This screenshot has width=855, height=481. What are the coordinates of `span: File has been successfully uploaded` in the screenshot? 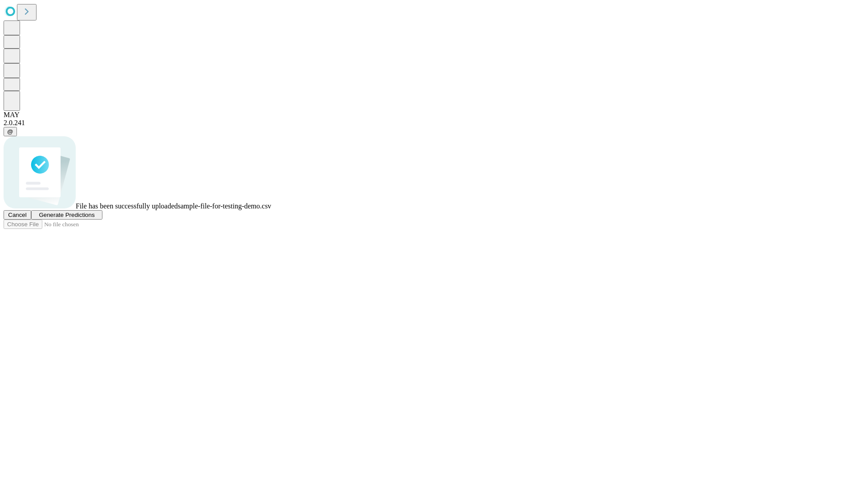 It's located at (126, 206).